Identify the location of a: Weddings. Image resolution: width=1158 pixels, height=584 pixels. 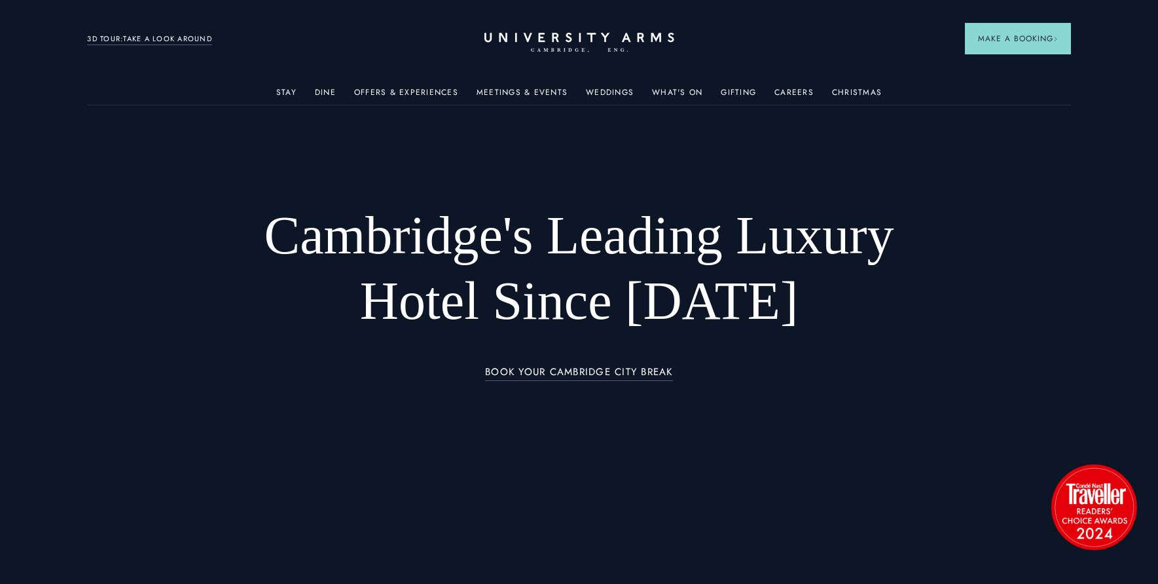
(610, 96).